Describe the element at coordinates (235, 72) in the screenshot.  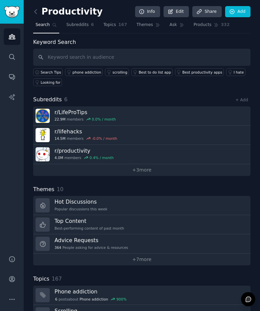
I see `a: I hate` at that location.